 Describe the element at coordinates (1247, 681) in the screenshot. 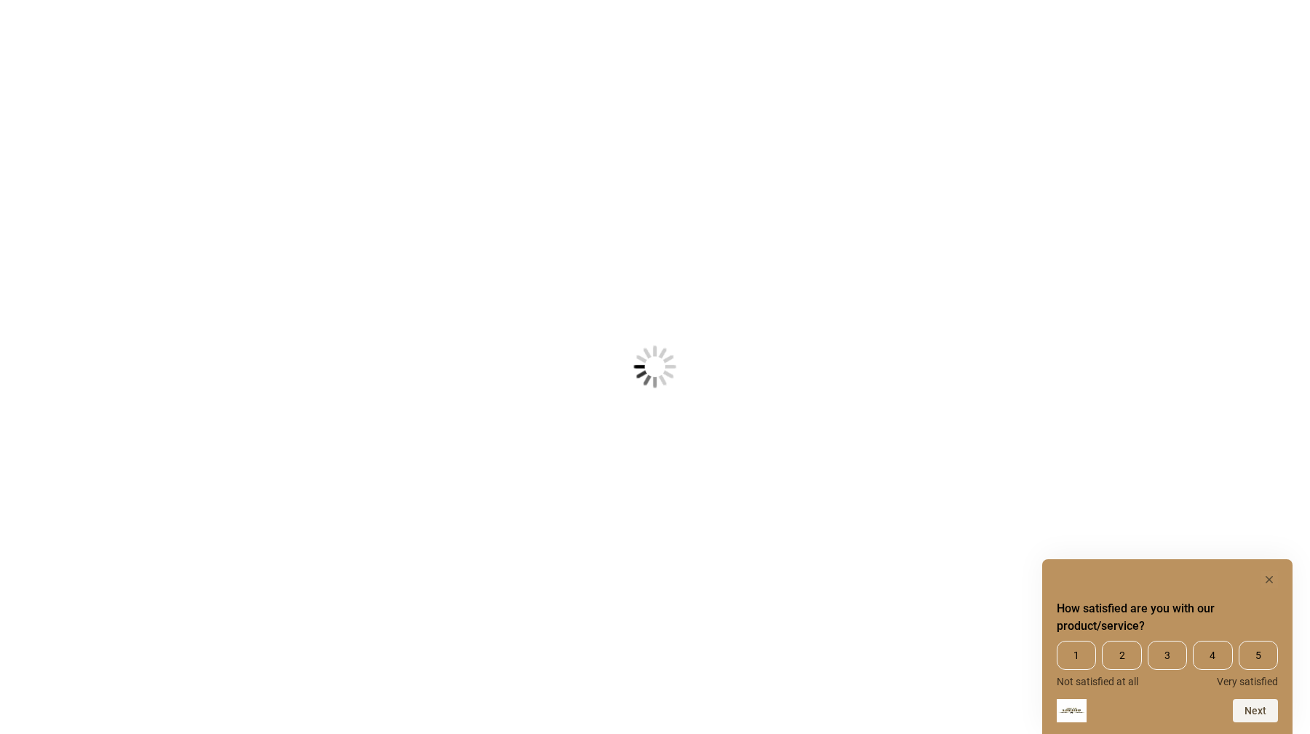

I see `span: Very satisfied` at that location.